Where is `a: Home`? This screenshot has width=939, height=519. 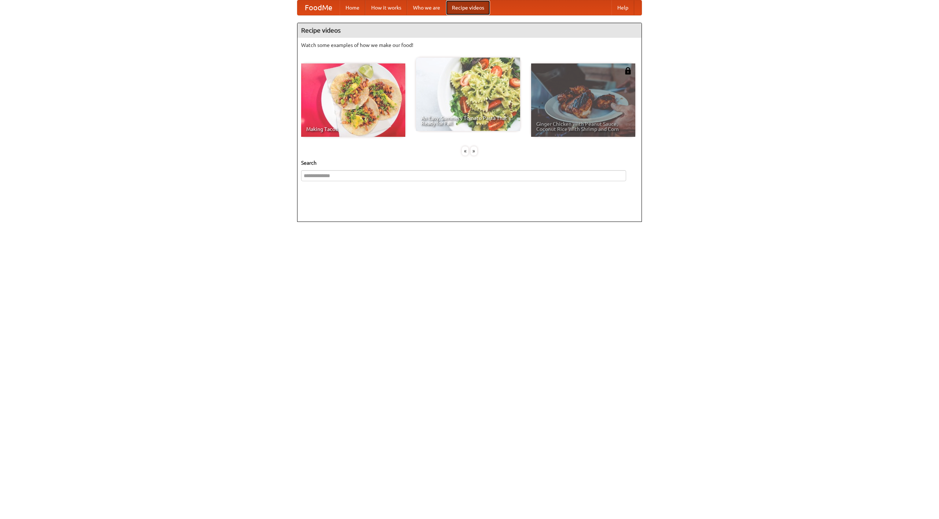
a: Home is located at coordinates (352, 8).